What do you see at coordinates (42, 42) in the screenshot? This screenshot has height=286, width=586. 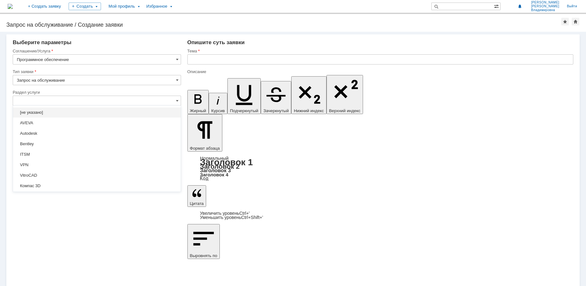 I see `span: Выберите параметры` at bounding box center [42, 42].